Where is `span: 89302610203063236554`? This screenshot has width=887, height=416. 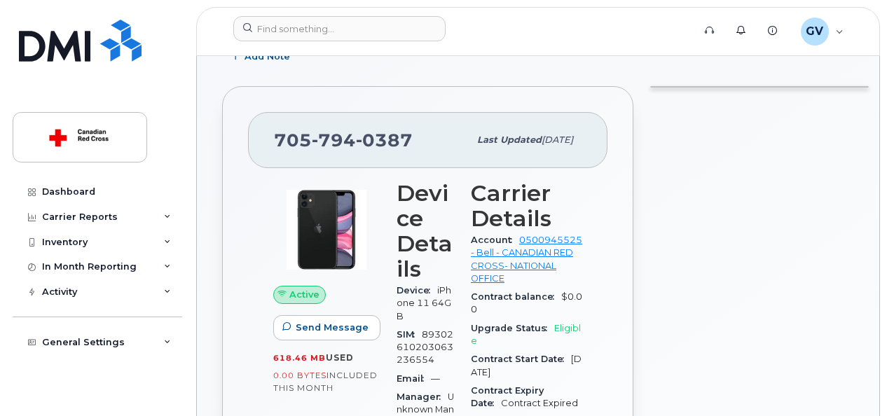
span: 89302610203063236554 is located at coordinates (424, 347).